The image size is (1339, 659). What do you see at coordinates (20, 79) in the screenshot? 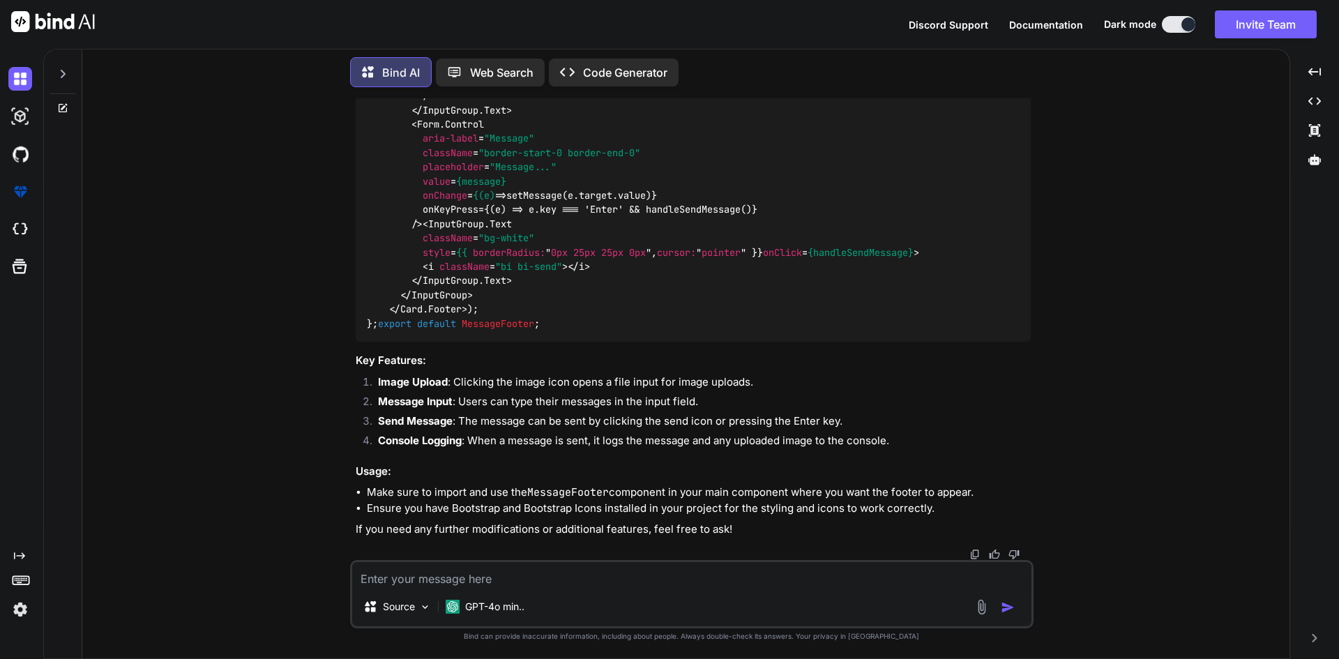
I see `img: darkChat` at bounding box center [20, 79].